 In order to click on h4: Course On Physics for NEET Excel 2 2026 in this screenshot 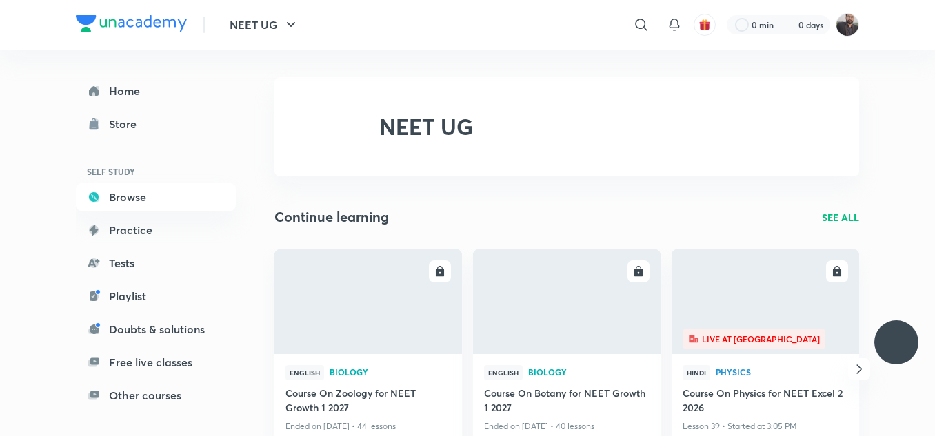, I will do `click(765, 402)`.